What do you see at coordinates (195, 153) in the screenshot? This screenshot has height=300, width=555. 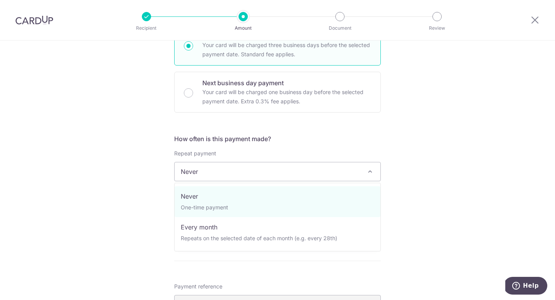 I see `label: Repeat payment` at bounding box center [195, 153].